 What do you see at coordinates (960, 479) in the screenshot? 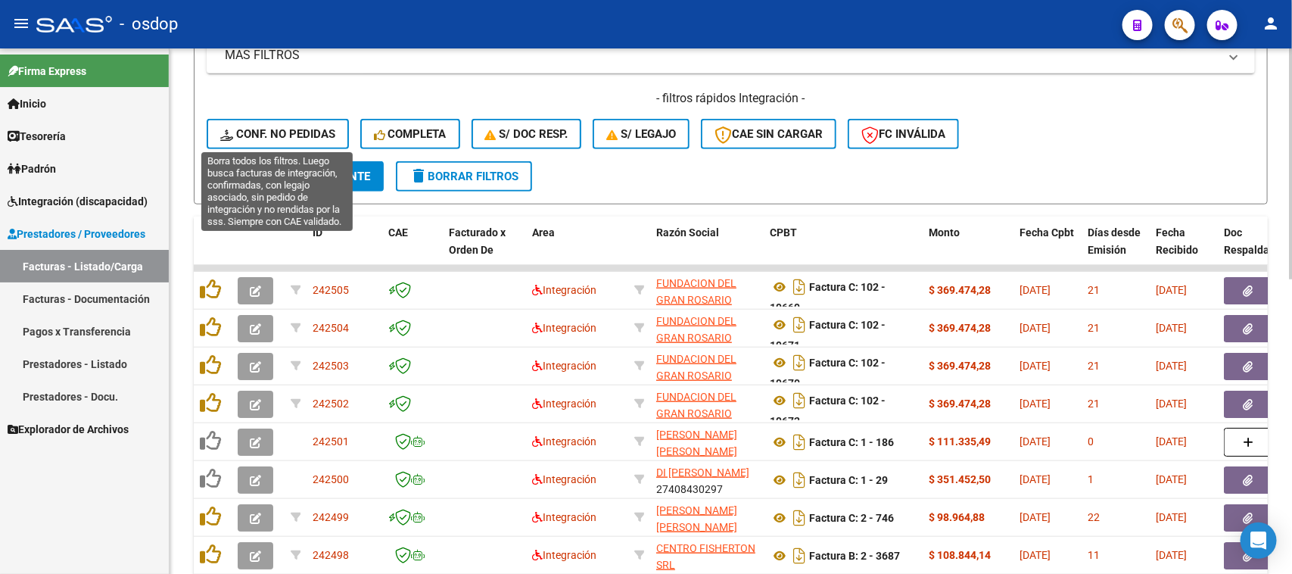
I see `strong: $ 351.452,50` at bounding box center [960, 479].